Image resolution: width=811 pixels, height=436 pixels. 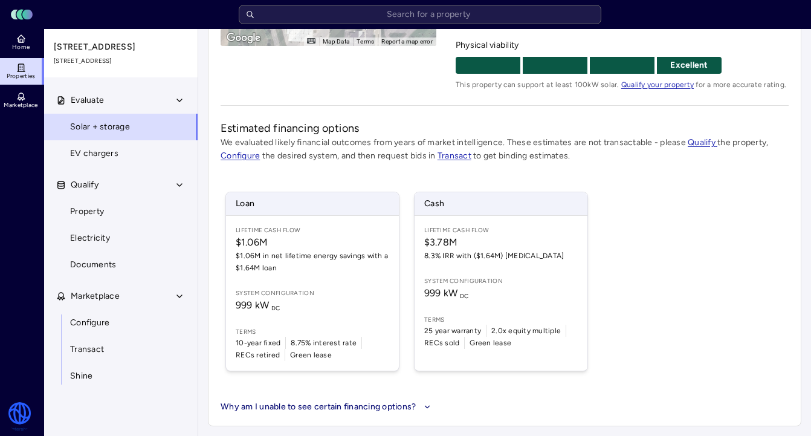 What do you see at coordinates (312, 281) in the screenshot?
I see `a: LoanLifetime Cash Flow$1.06M$1.06M in net lifetime energy savings with a $1.64M loanSystem config...` at bounding box center [312, 281].